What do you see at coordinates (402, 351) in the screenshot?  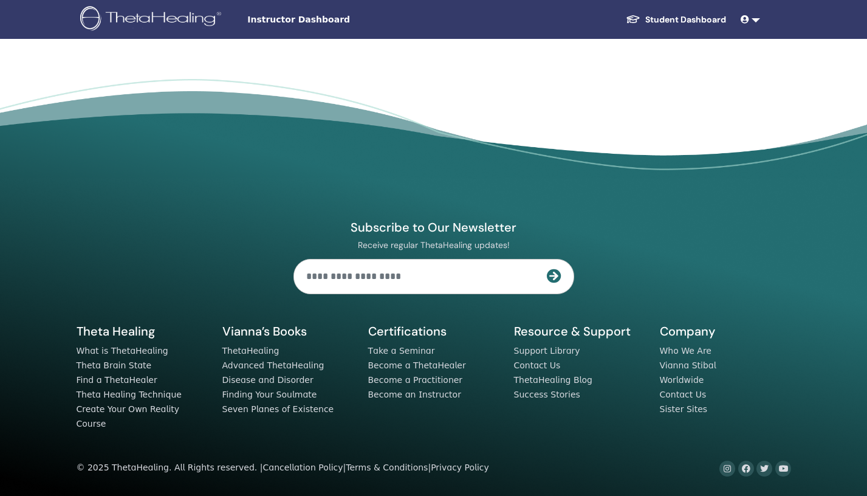 I see `a: Take a Seminar` at bounding box center [402, 351].